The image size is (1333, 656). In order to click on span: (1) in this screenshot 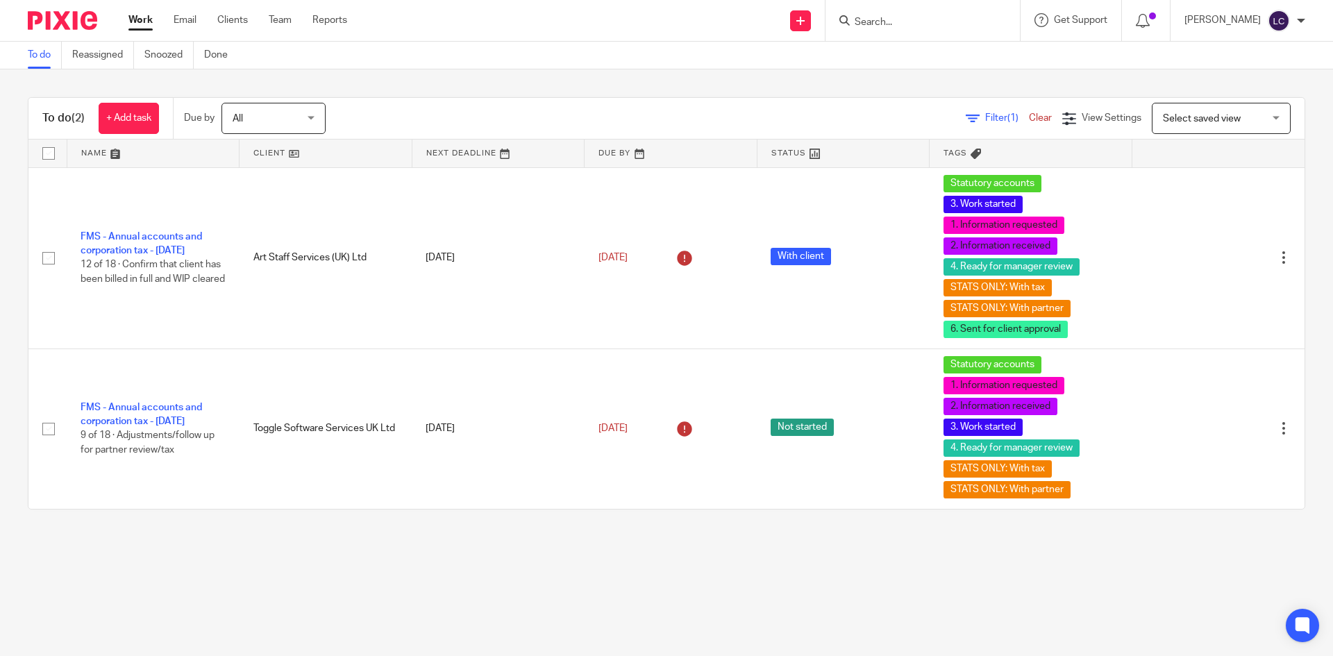, I will do `click(1013, 118)`.